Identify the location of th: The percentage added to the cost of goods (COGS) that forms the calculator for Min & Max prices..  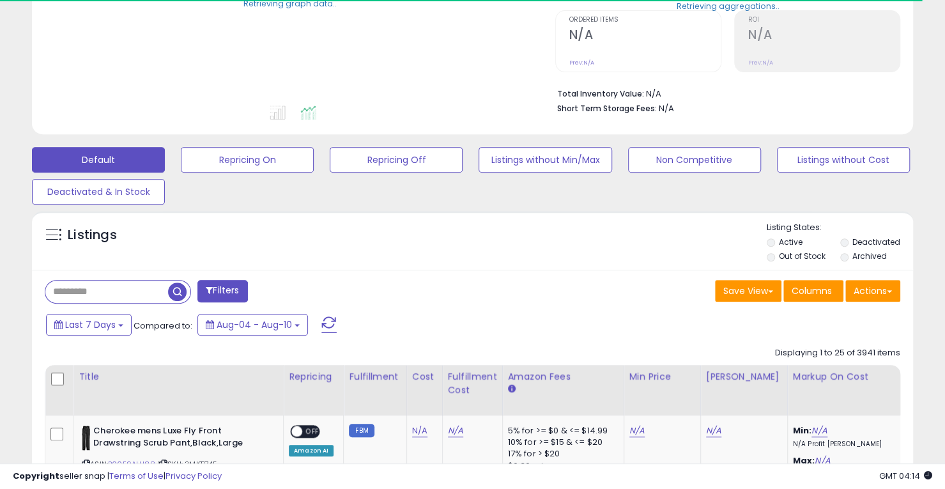
(848, 390).